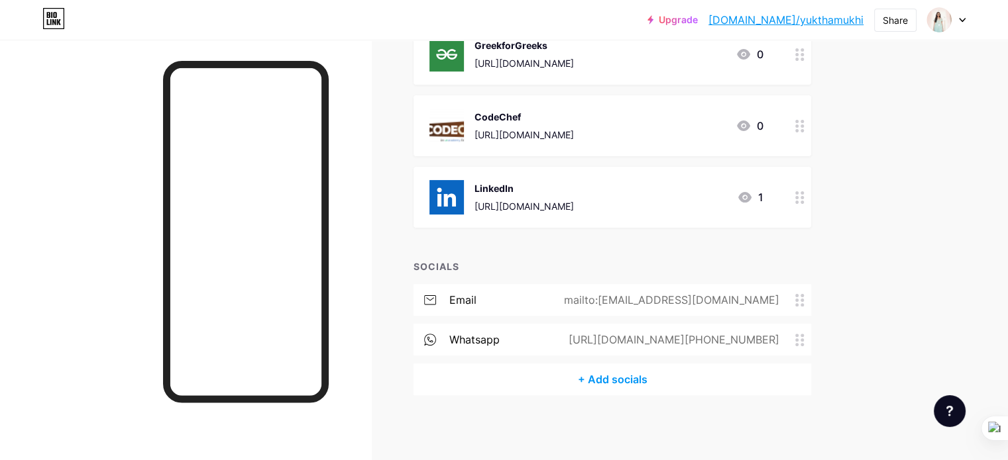 This screenshot has height=460, width=1008. I want to click on div: Share, so click(895, 20).